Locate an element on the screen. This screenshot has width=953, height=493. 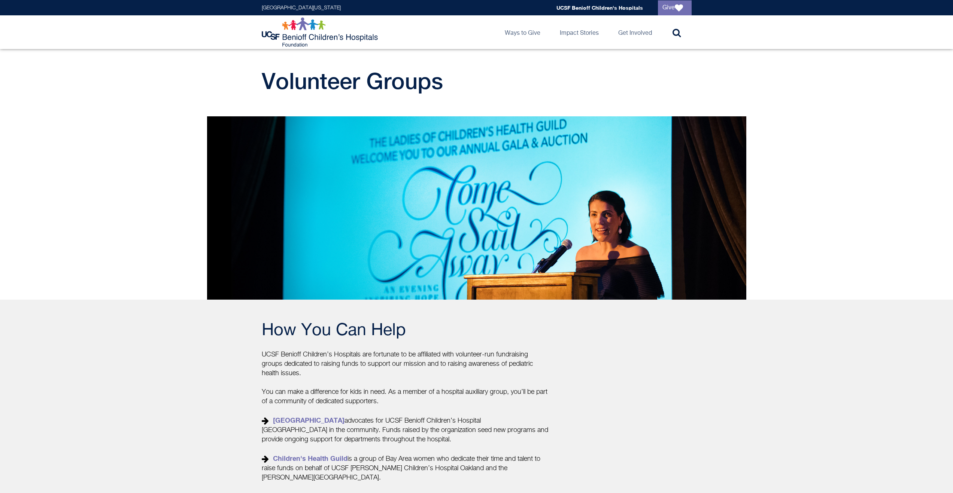
a: Impact Stories is located at coordinates (579, 32).